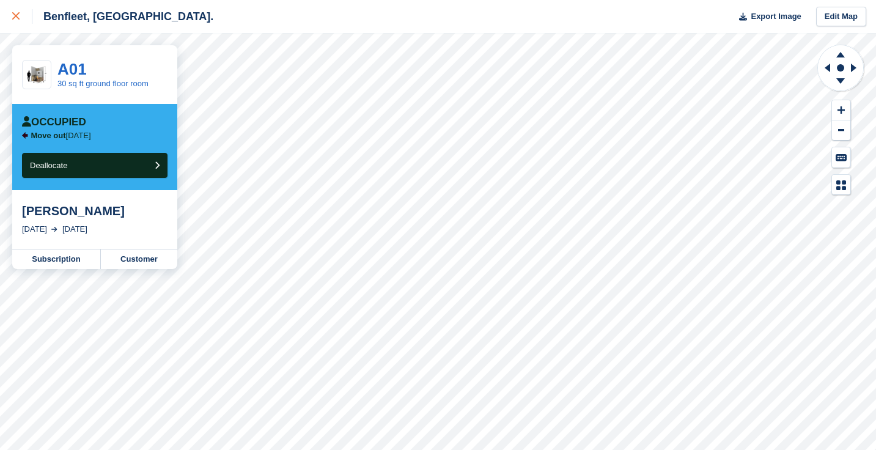 This screenshot has height=450, width=876. I want to click on a: Subscription, so click(56, 259).